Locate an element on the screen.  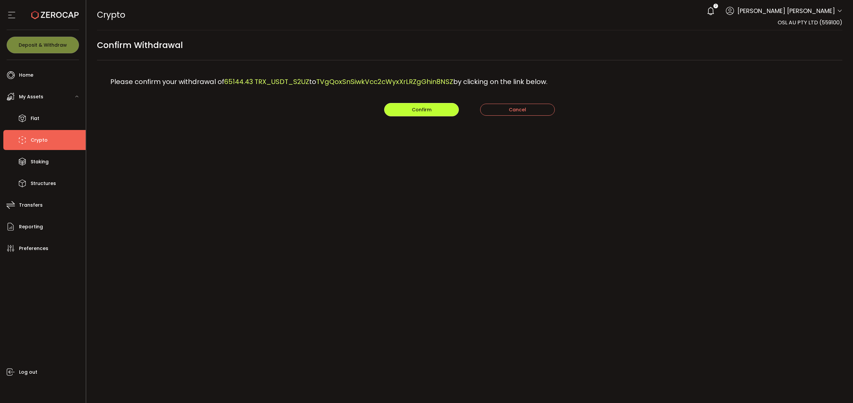
div: Chat Widget is located at coordinates (836, 387).